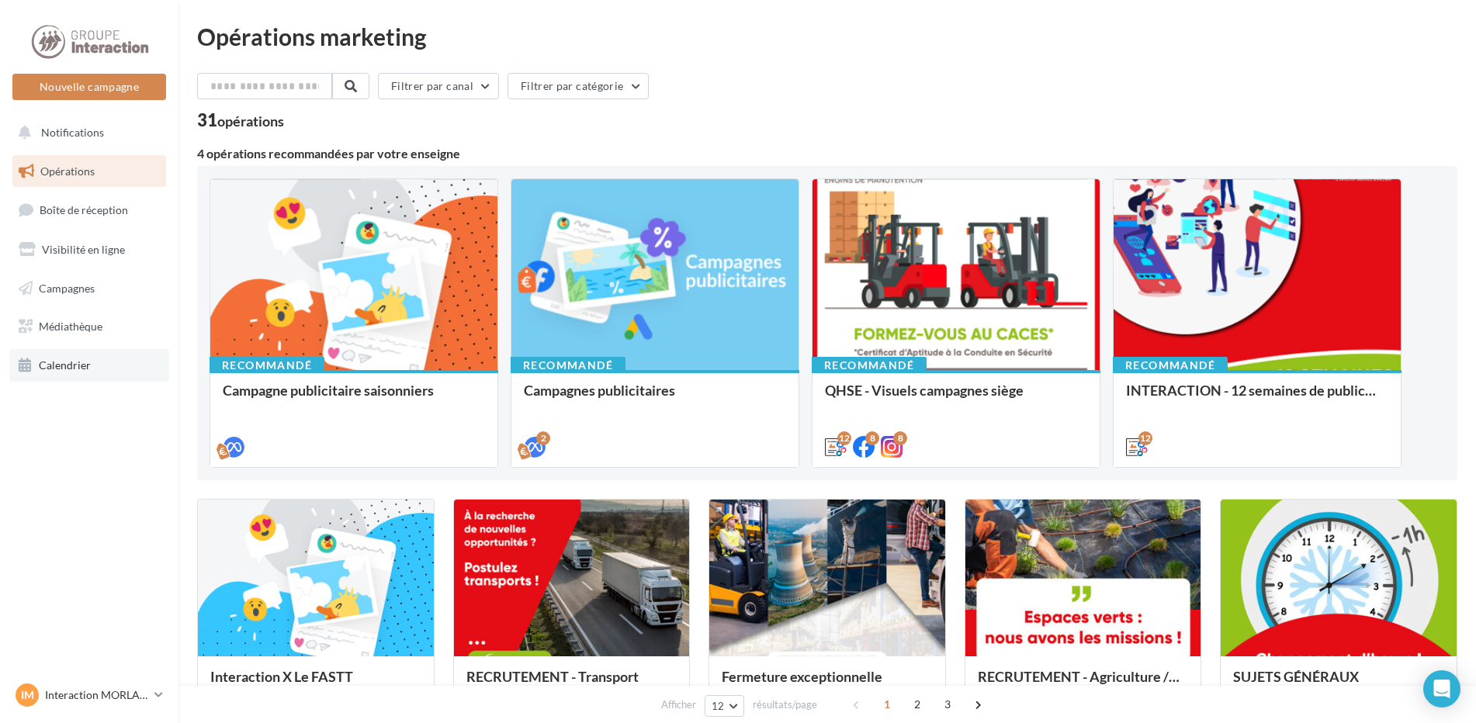 This screenshot has width=1476, height=723. I want to click on span: 12, so click(718, 706).